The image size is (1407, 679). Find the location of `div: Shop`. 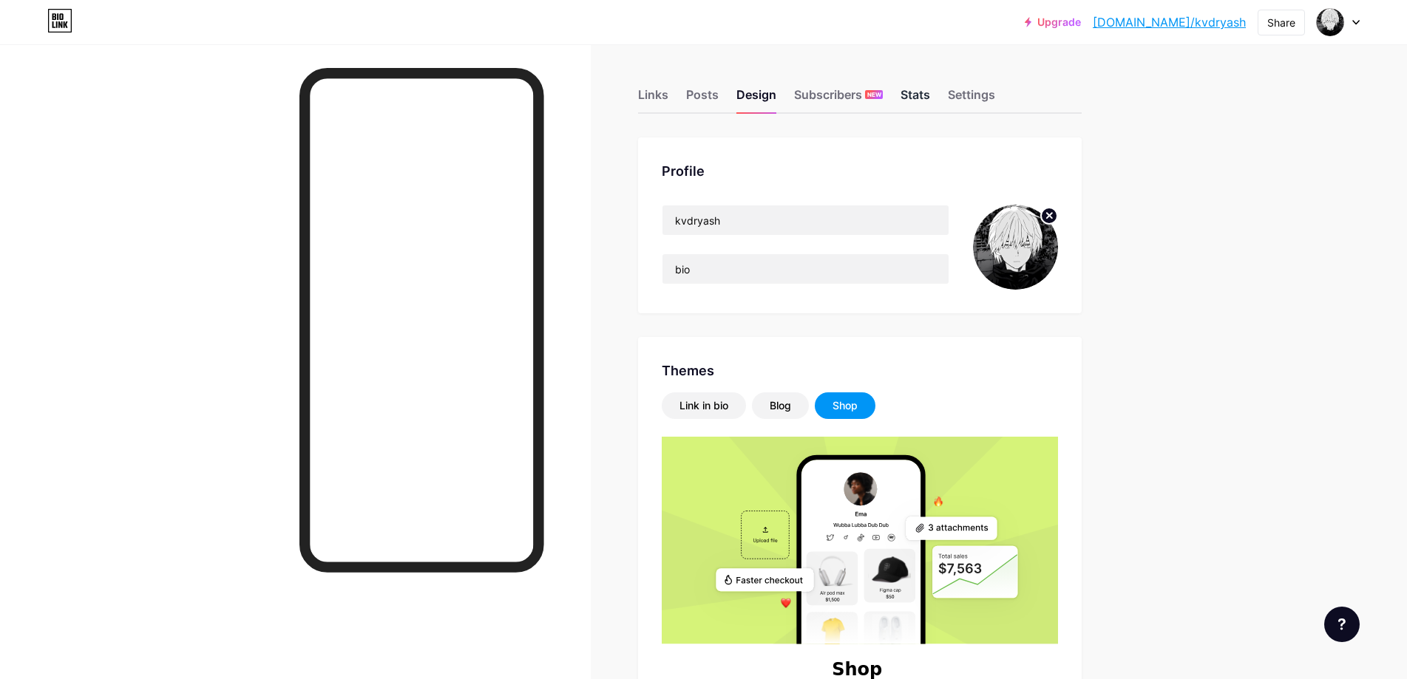

div: Shop is located at coordinates (845, 406).